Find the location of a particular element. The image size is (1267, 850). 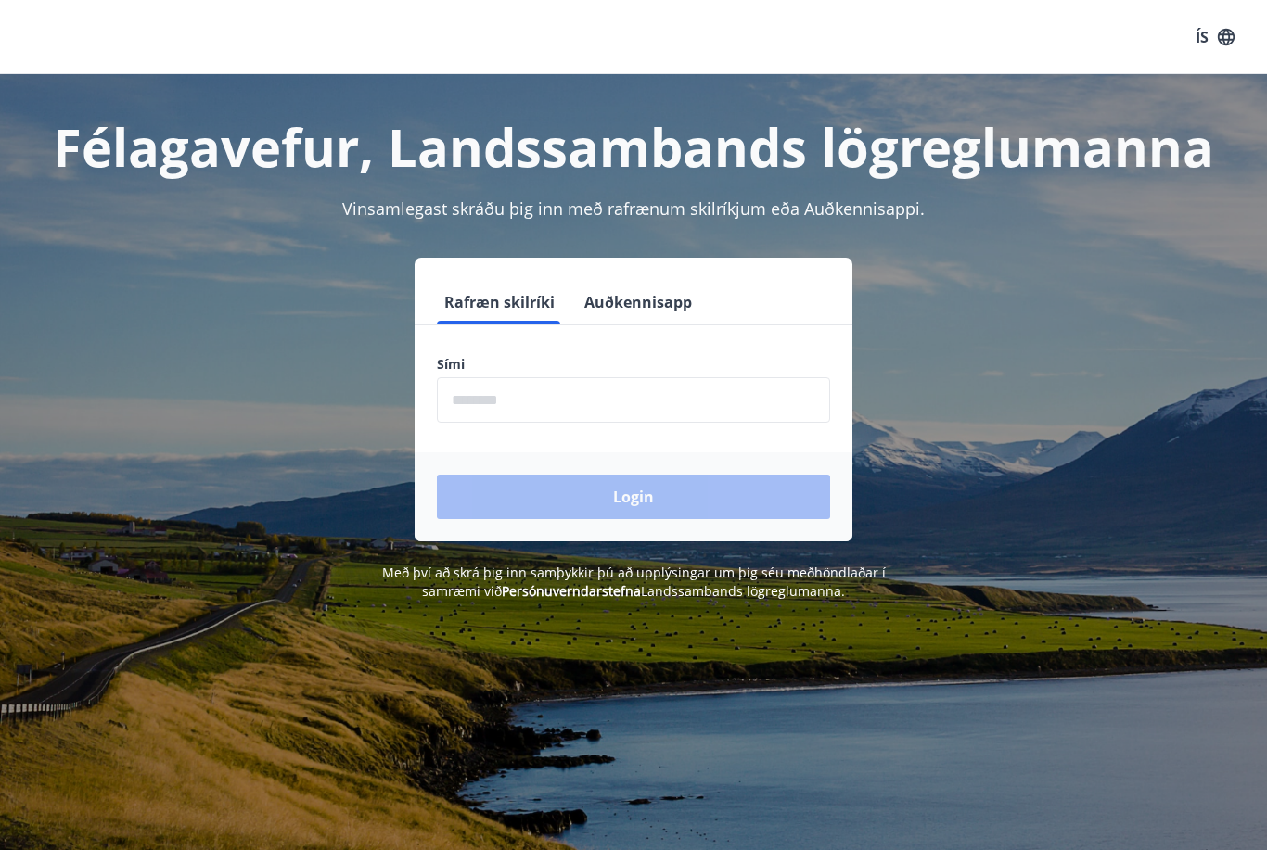

label: Sími is located at coordinates (633, 364).